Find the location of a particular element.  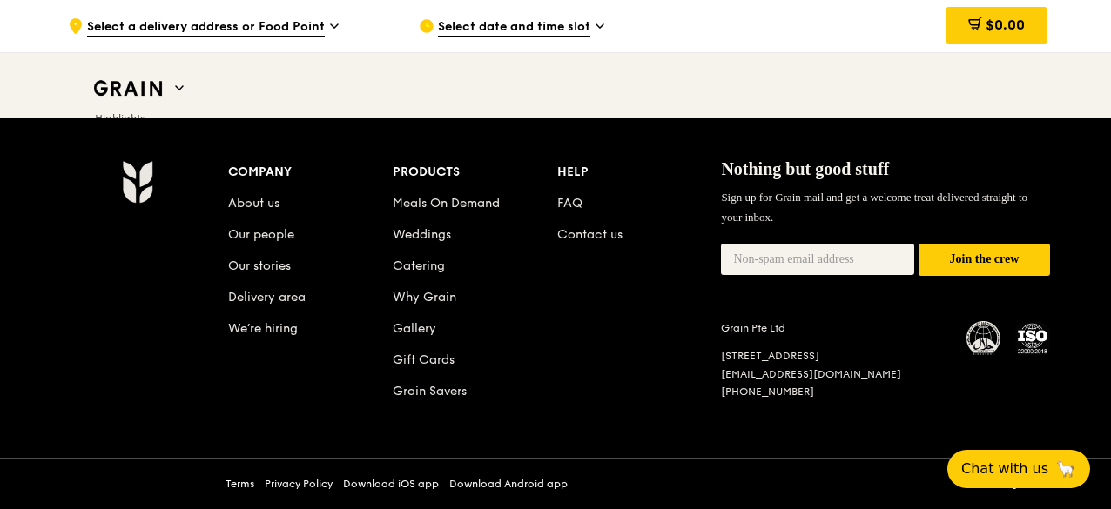

a: About us is located at coordinates (253, 203).